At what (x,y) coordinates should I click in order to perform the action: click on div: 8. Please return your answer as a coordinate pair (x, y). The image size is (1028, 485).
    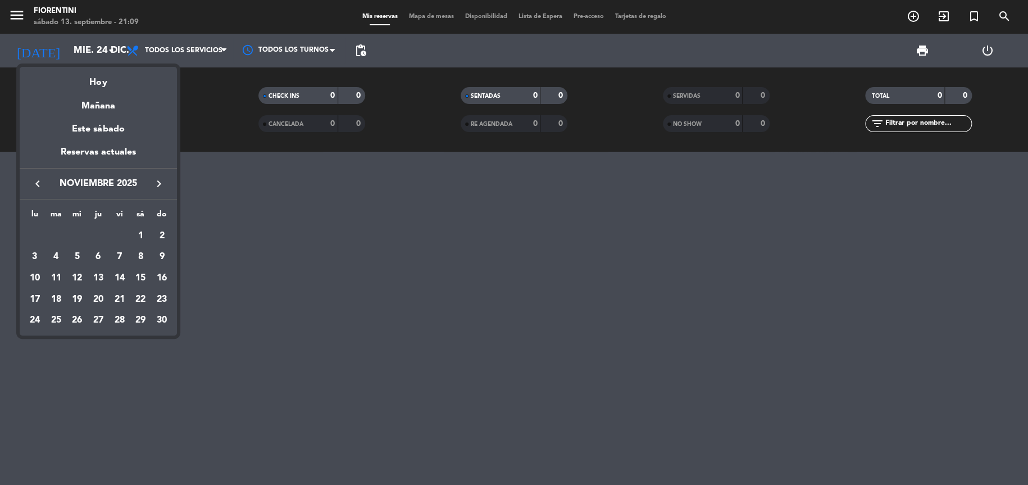
    Looking at the image, I should click on (140, 257).